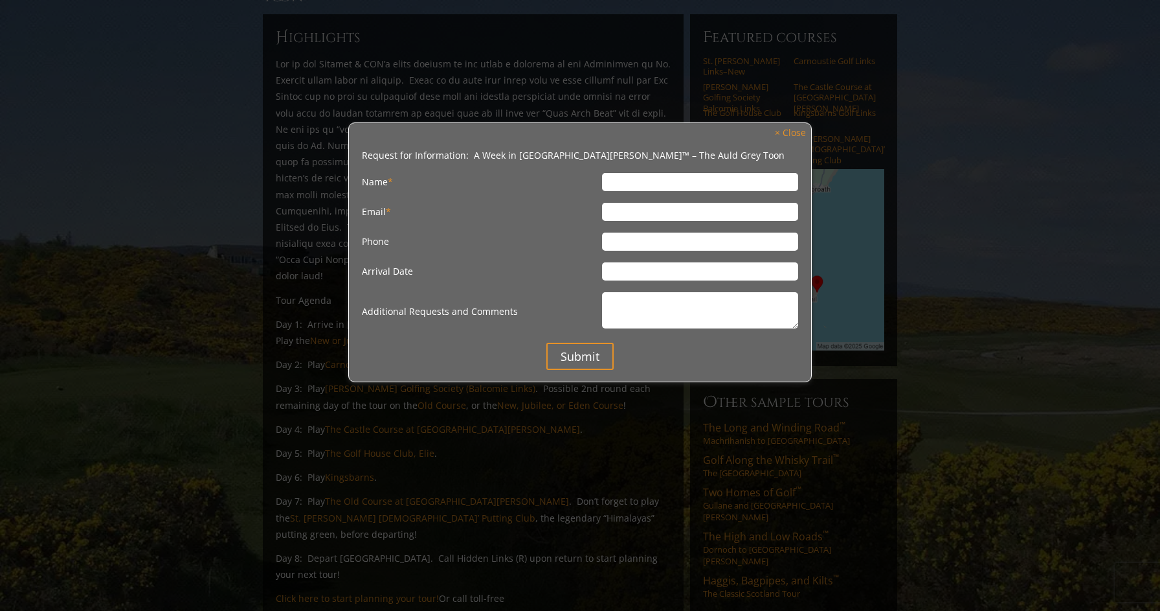 This screenshot has width=1160, height=611. What do you see at coordinates (580, 356) in the screenshot?
I see `input: Submit` at bounding box center [580, 356].